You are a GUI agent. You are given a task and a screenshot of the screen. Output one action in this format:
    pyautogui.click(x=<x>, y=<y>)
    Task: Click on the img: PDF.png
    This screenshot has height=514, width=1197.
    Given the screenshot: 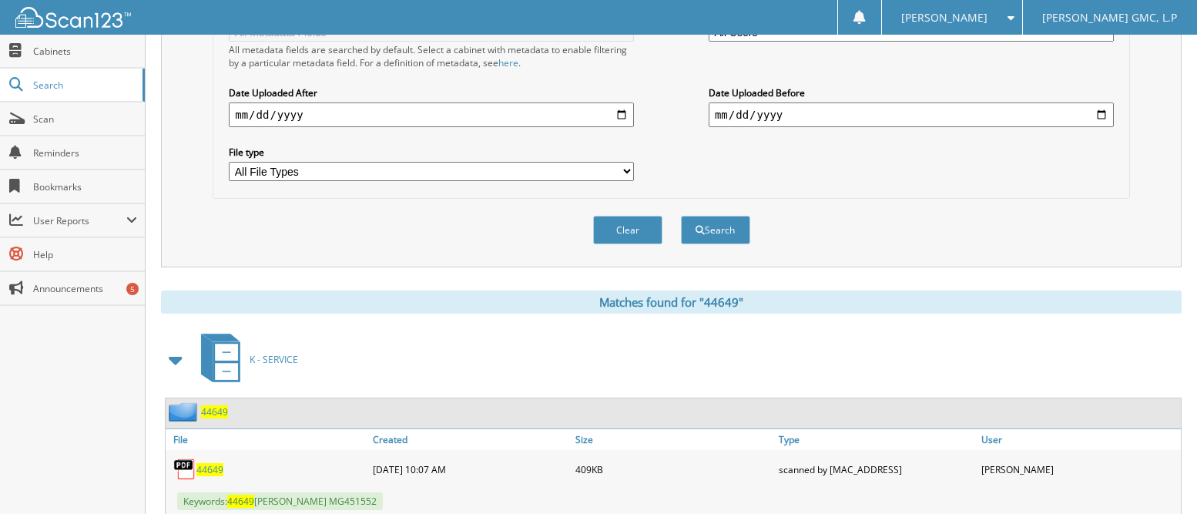 What is the action you would take?
    pyautogui.click(x=185, y=469)
    